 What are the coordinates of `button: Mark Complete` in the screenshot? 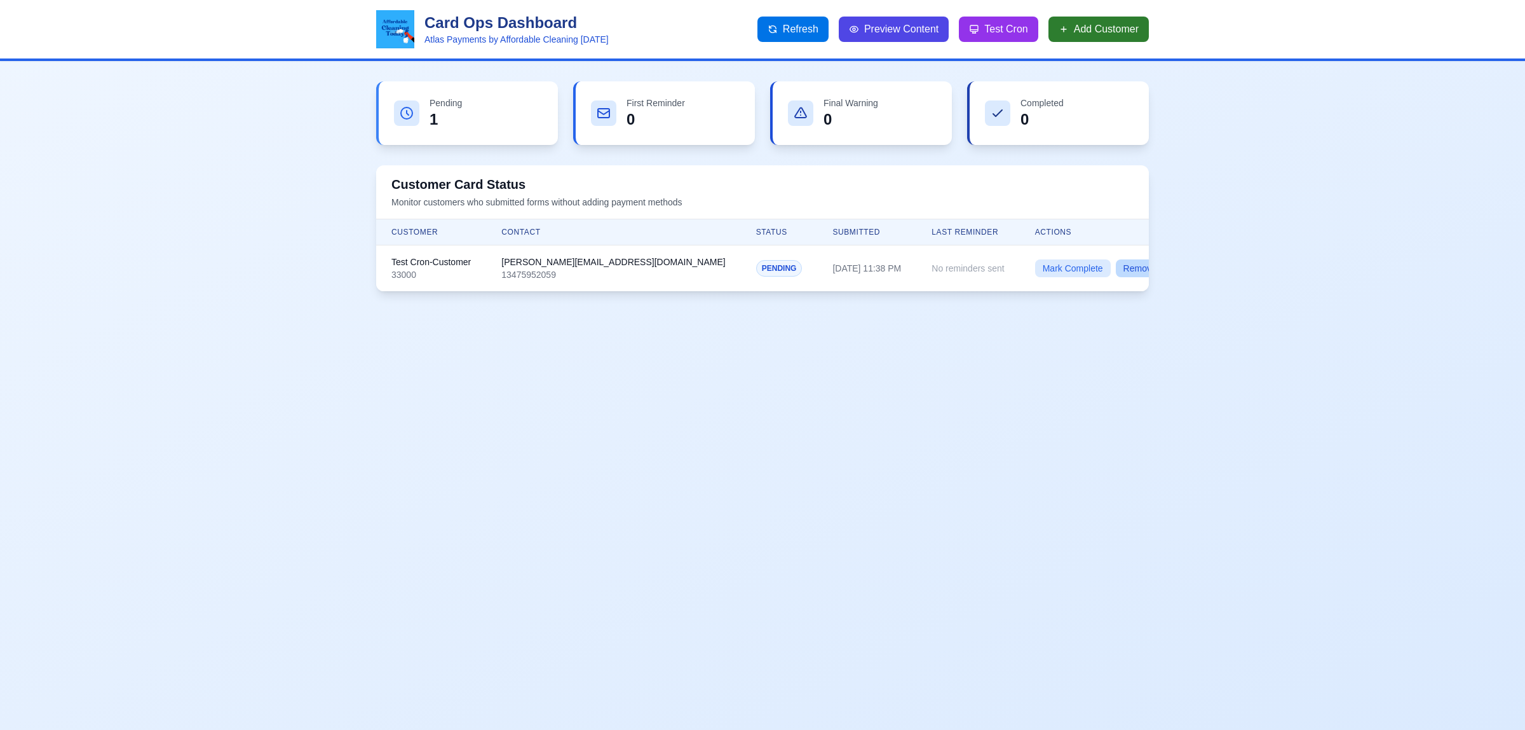 It's located at (1073, 268).